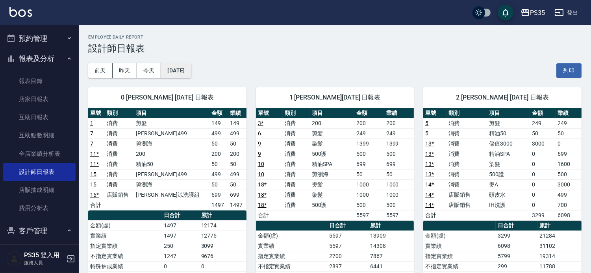 The height and width of the screenshot is (273, 591). Describe the element at coordinates (391, 256) in the screenshot. I see `td: 7867` at that location.